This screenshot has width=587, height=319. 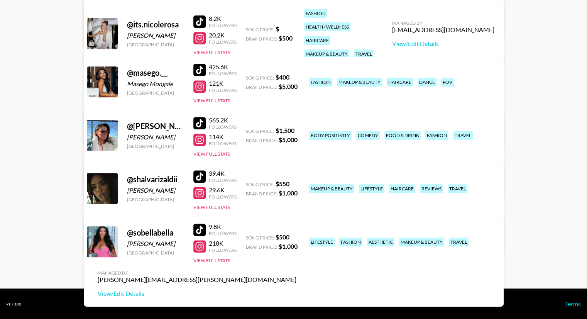 What do you see at coordinates (222, 120) in the screenshot?
I see `div: 565.2K` at bounding box center [222, 120].